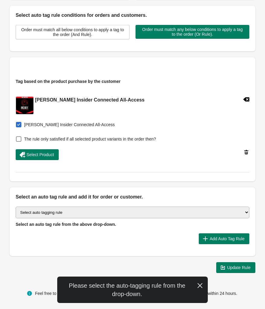  I want to click on button: Update Rule, so click(235, 268).